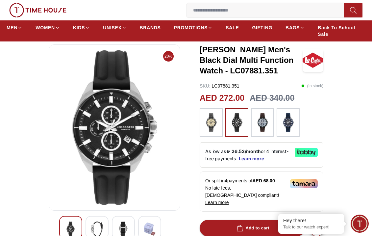 This screenshot has width=372, height=236. What do you see at coordinates (114, 28) in the screenshot?
I see `a: UNISEX` at bounding box center [114, 28].